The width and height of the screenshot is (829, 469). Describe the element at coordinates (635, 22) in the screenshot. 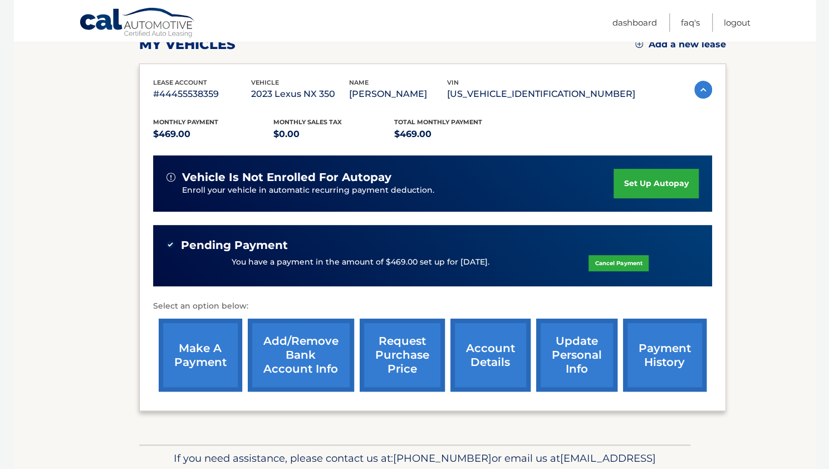

I see `a: Dashboard` at that location.